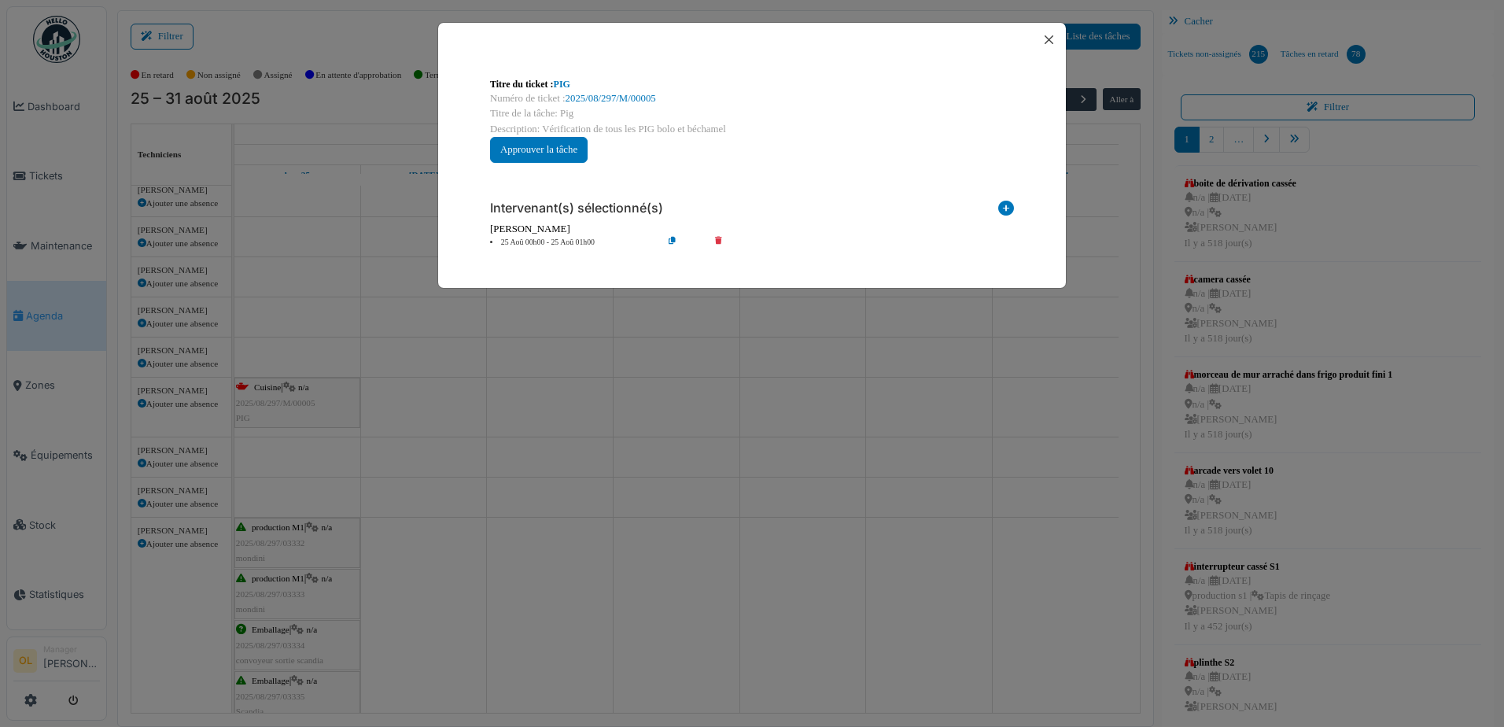  What do you see at coordinates (752, 113) in the screenshot?
I see `div: Titre de la tâche: Pig` at bounding box center [752, 113].